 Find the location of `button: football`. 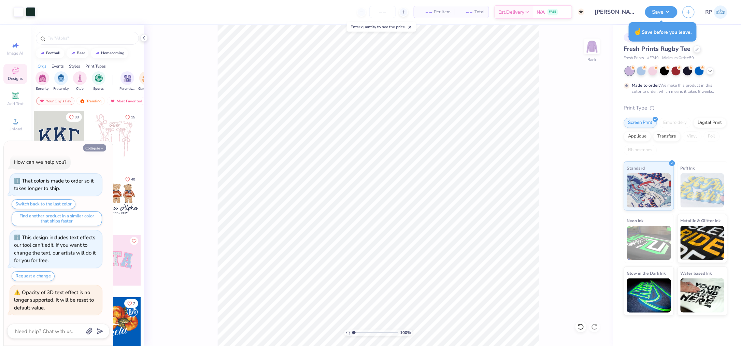

button: football is located at coordinates (50, 53).